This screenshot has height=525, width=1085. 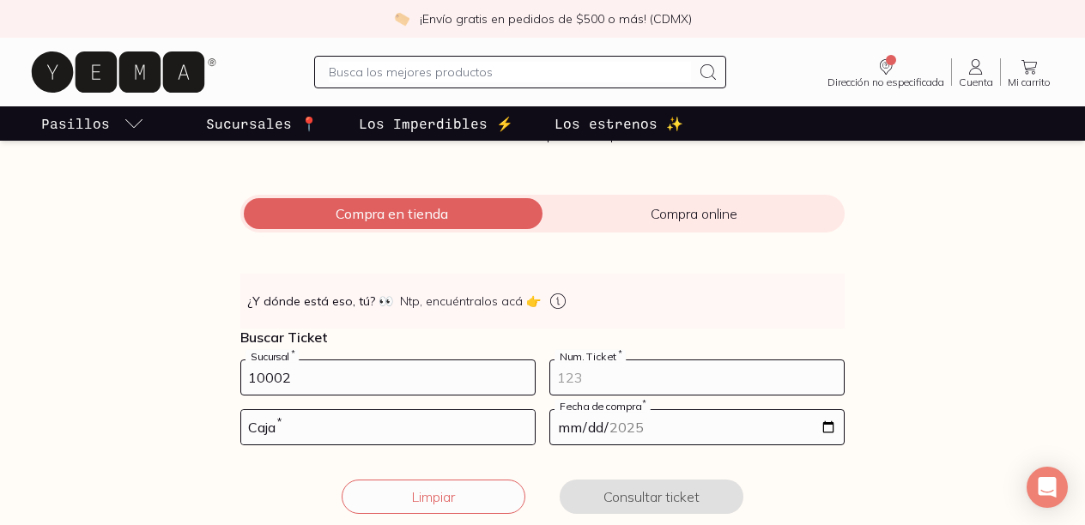 What do you see at coordinates (555, 19) in the screenshot?
I see `p: ¡Envío gratis en pedidos de $500 o más! (CDMX)` at bounding box center [555, 19].